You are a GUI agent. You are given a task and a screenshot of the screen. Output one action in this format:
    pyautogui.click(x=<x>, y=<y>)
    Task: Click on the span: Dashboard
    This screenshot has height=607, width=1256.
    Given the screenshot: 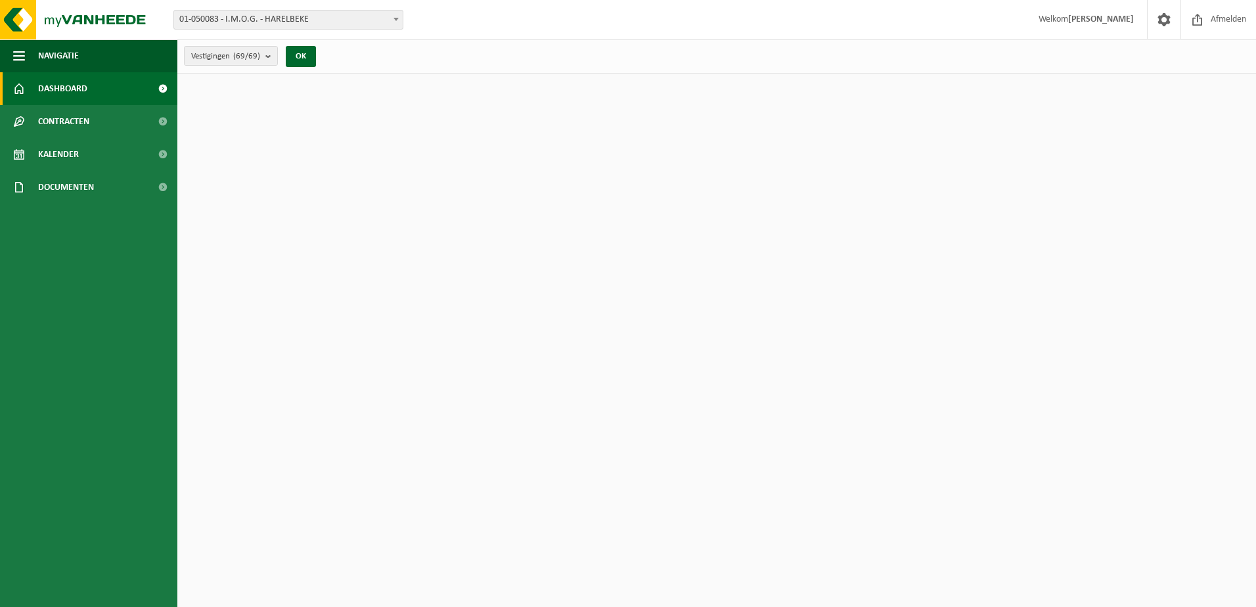 What is the action you would take?
    pyautogui.click(x=62, y=89)
    